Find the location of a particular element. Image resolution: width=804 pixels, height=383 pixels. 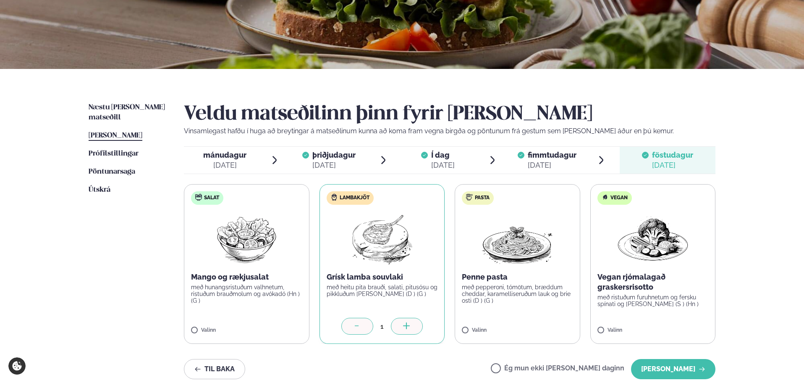

p: Vegan rjómalagað graskersrisotto is located at coordinates (653, 282).